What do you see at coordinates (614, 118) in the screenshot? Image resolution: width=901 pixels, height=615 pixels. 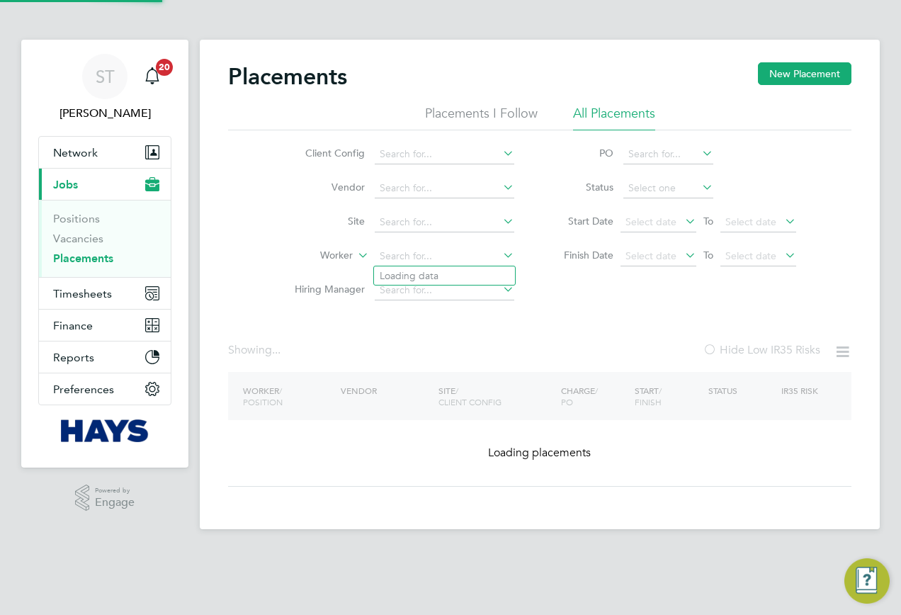 I see `li: All Placements` at bounding box center [614, 118].